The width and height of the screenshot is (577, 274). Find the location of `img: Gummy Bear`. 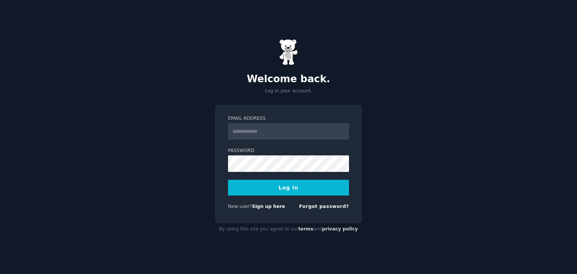

img: Gummy Bear is located at coordinates (289, 52).